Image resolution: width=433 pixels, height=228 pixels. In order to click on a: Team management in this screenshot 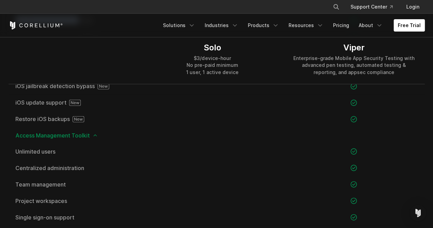, I will do `click(75, 184)`.